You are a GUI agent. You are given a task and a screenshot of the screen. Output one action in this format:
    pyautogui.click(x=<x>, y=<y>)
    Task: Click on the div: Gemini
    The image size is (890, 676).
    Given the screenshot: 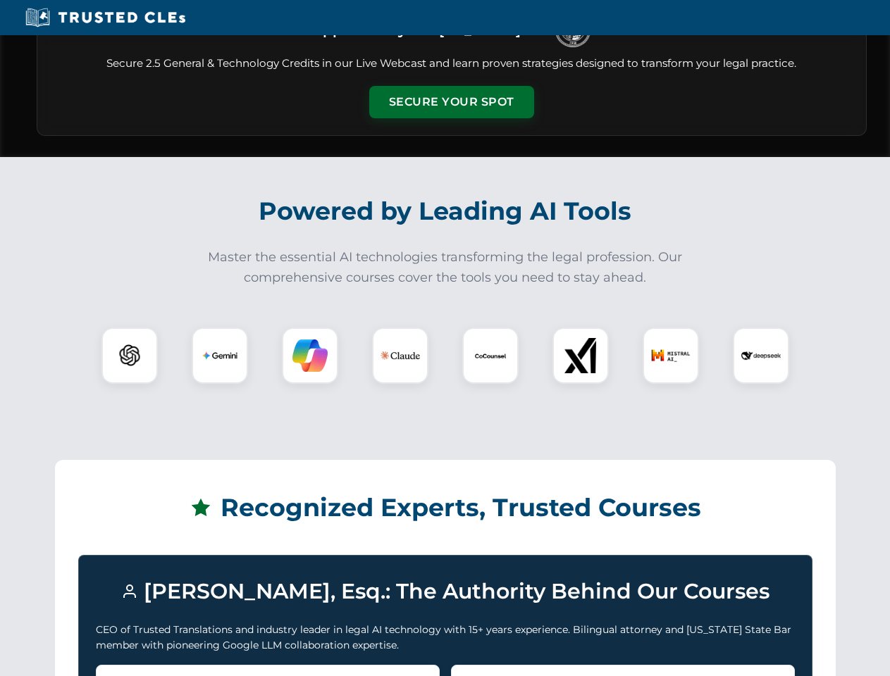 What is the action you would take?
    pyautogui.click(x=220, y=356)
    